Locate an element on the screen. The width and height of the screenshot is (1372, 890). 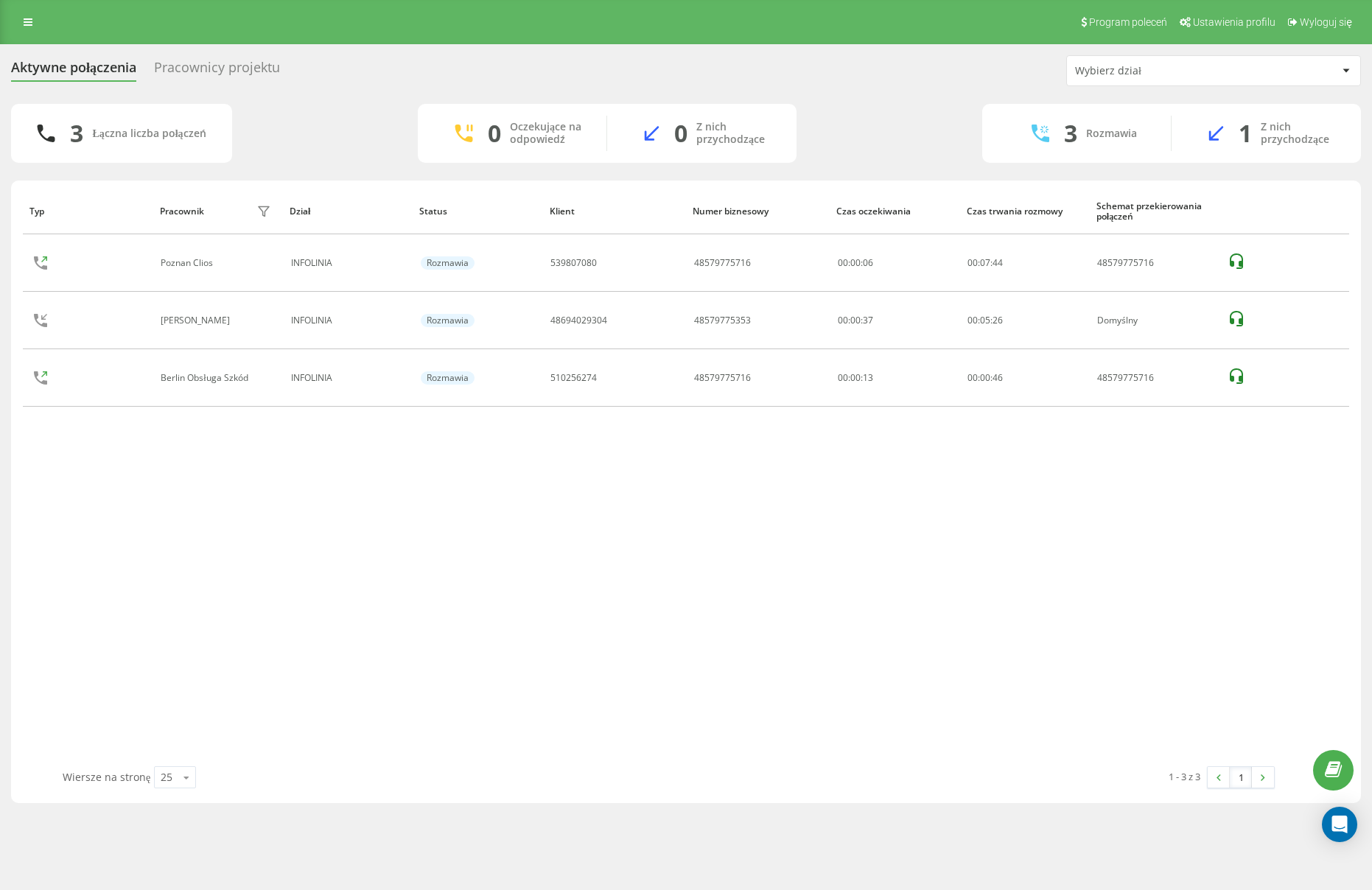
span: Ustawienia profilu is located at coordinates (1234, 23).